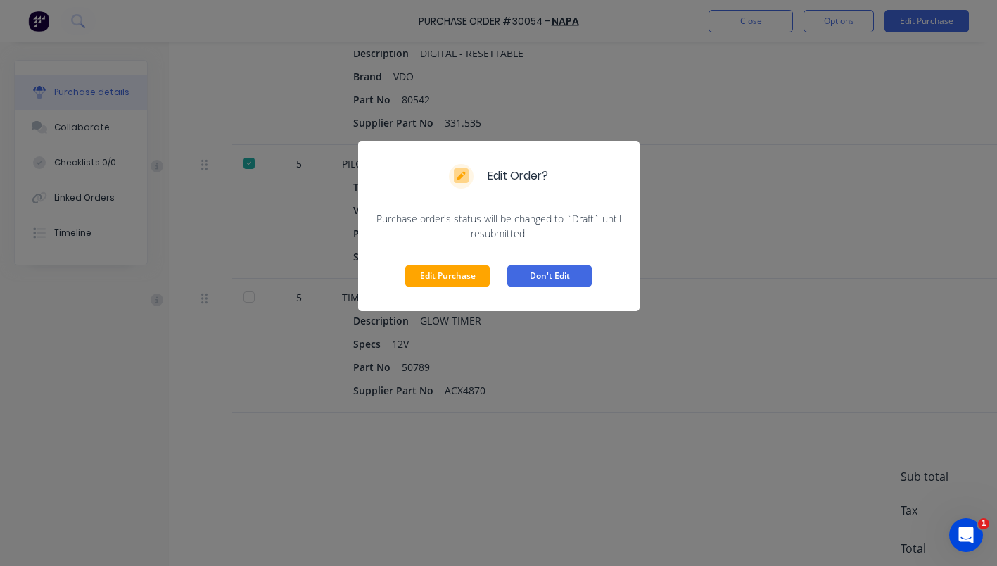  Describe the element at coordinates (518, 176) in the screenshot. I see `div: Edit Order?` at that location.